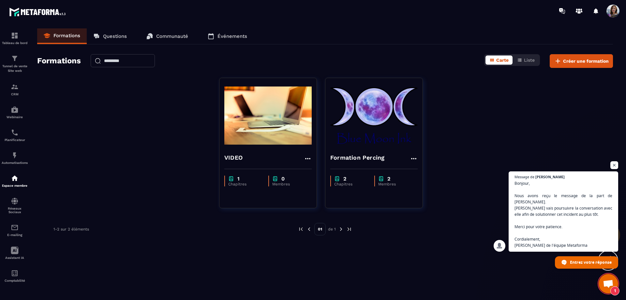 The width and height of the screenshot is (626, 300). I want to click on a: automationsautomationsEspace membre, so click(15, 181).